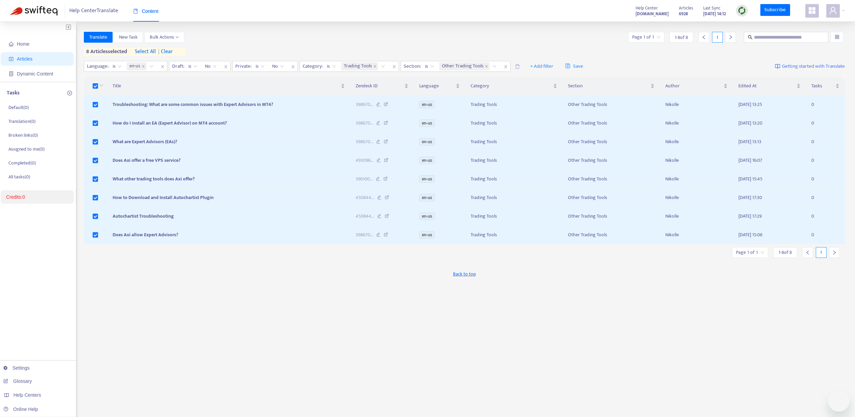  I want to click on th: Section, so click(611, 86).